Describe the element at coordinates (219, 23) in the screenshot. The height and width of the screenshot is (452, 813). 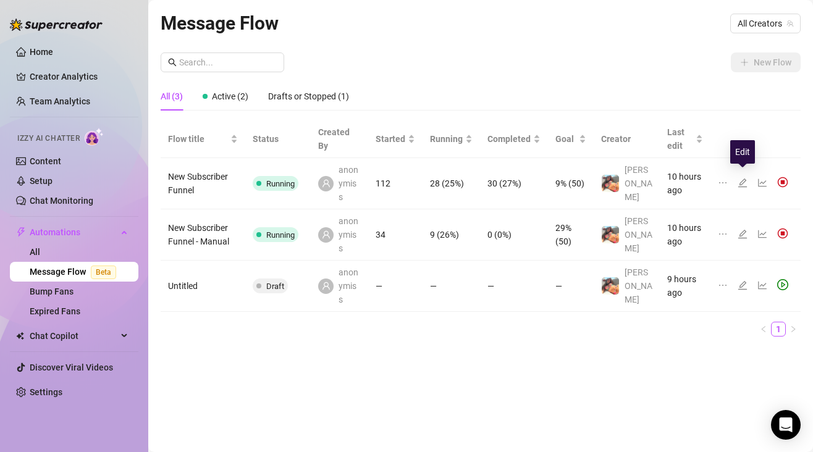
I see `article: Message Flow` at that location.